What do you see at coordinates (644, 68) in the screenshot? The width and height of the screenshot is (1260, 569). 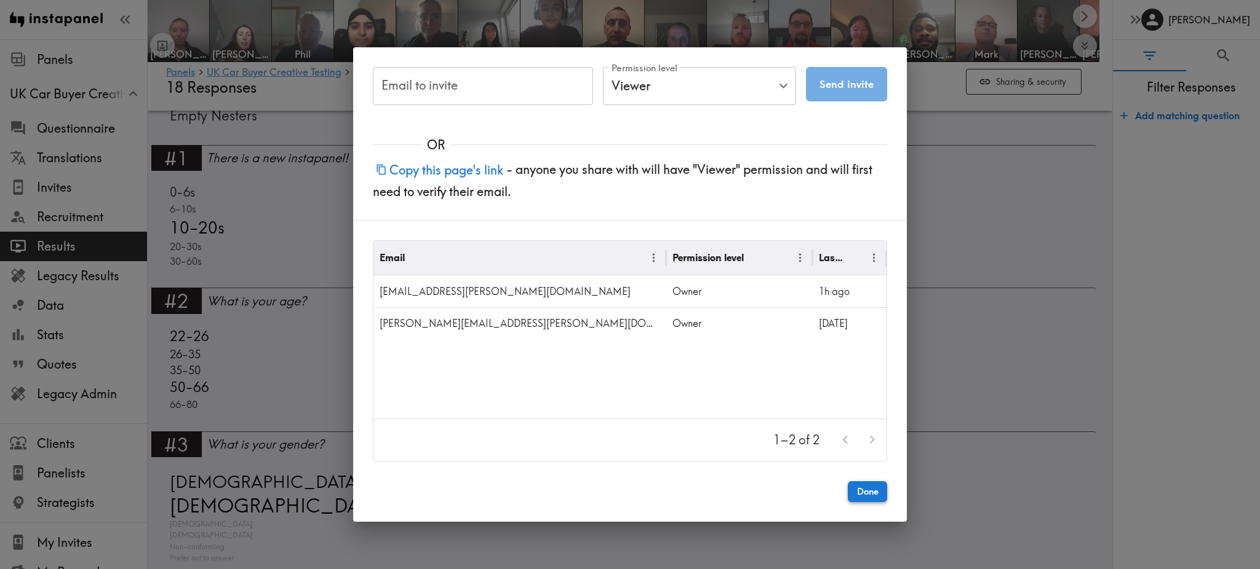 I see `label: Permission level` at bounding box center [644, 68].